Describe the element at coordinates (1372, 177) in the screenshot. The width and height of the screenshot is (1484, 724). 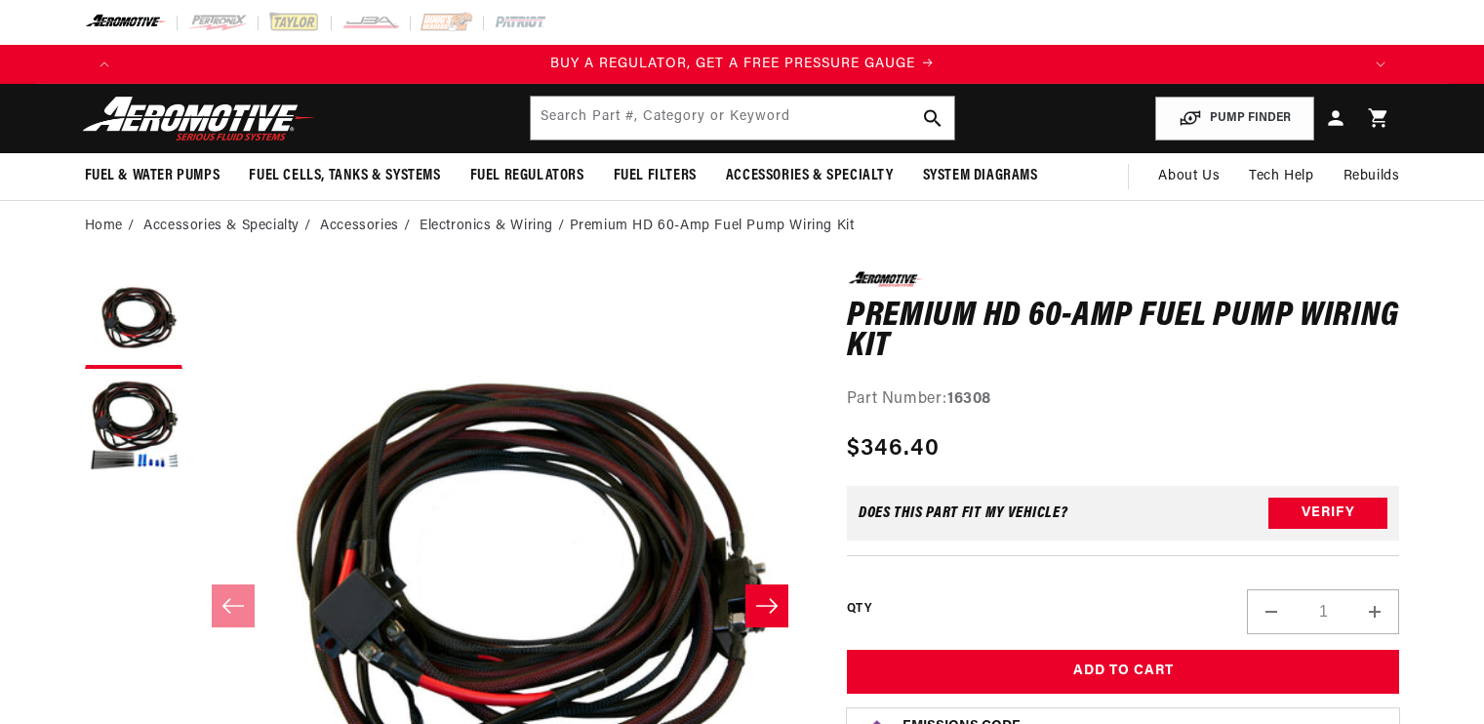
I see `summary: Rebuilds` at that location.